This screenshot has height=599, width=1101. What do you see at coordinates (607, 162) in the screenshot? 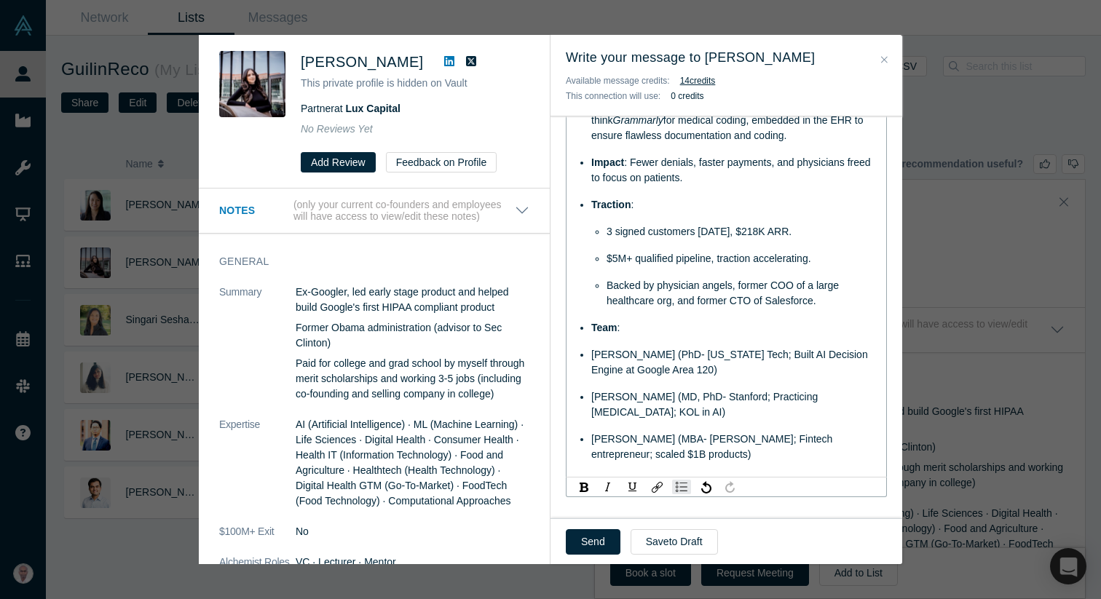
I see `span: Impact` at bounding box center [607, 162].